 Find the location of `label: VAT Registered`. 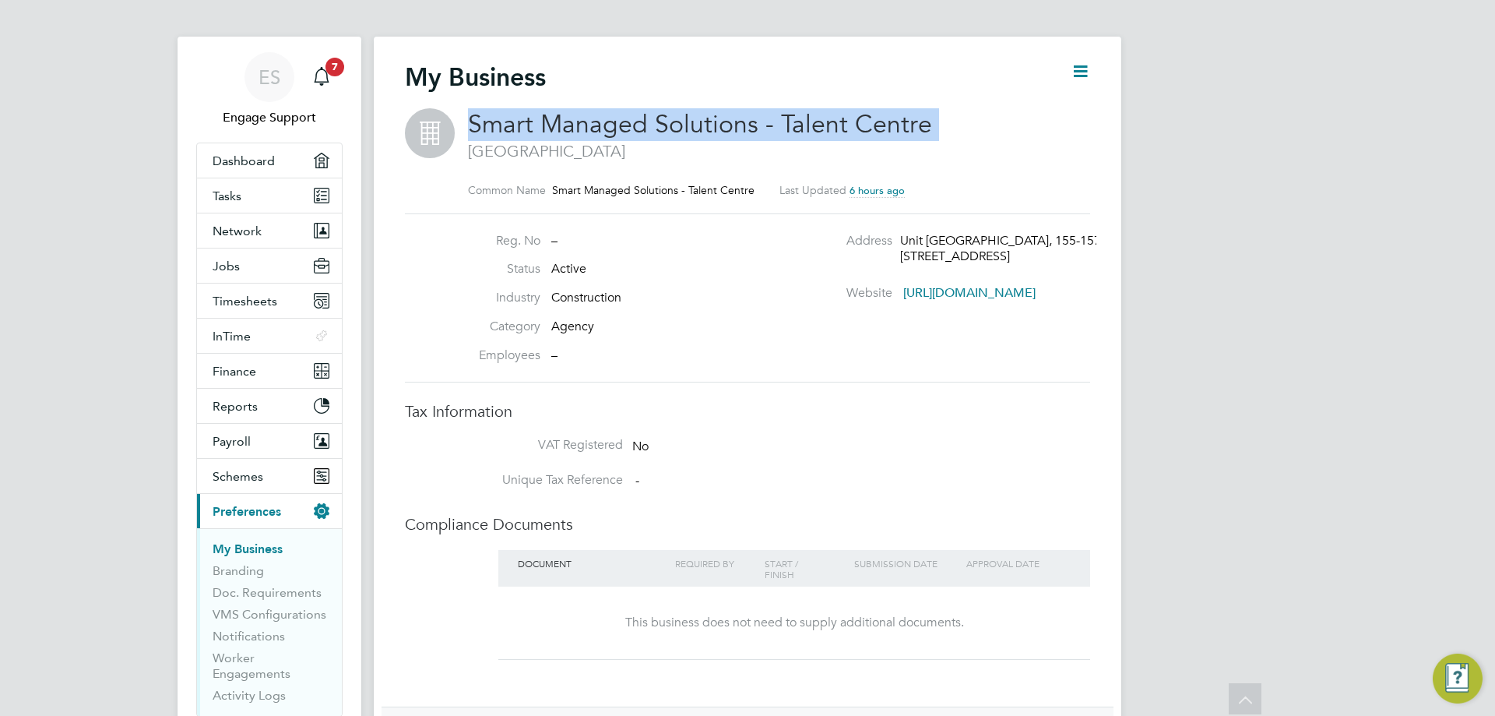

label: VAT Registered is located at coordinates (545, 445).